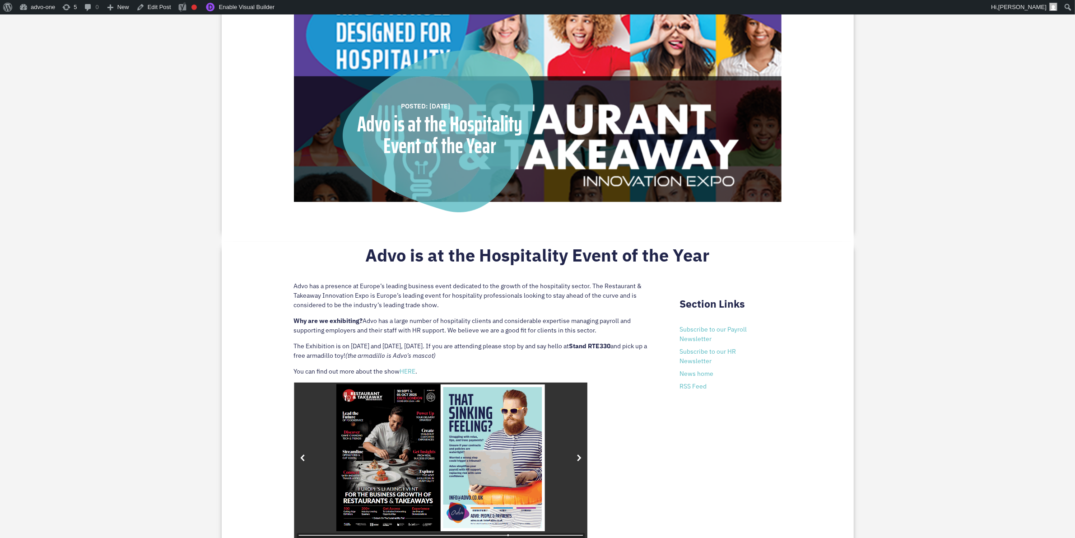  What do you see at coordinates (473, 298) in the screenshot?
I see `p: Advo has a presence at Europe’s leading business event dedicated to the growth of the hospitality...` at bounding box center [473, 298].